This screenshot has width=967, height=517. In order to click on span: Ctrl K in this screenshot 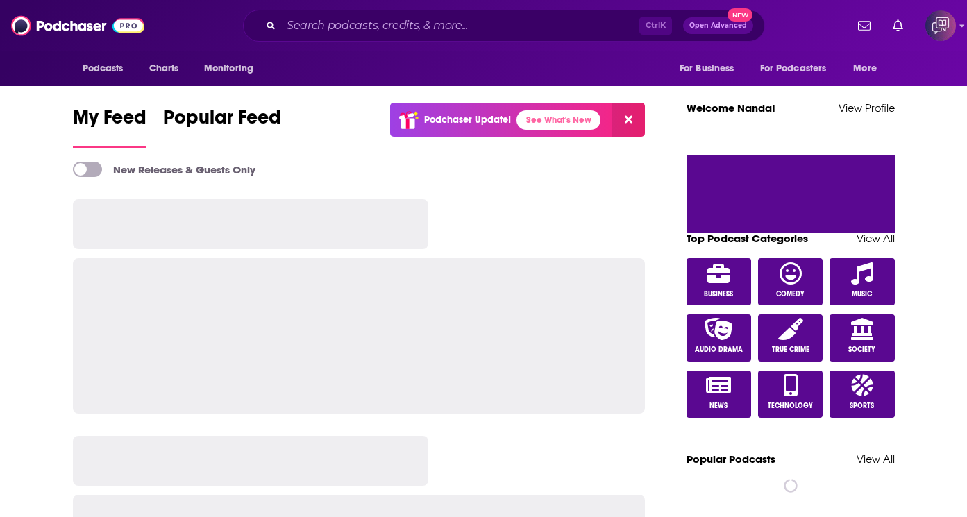, I will do `click(655, 26)`.